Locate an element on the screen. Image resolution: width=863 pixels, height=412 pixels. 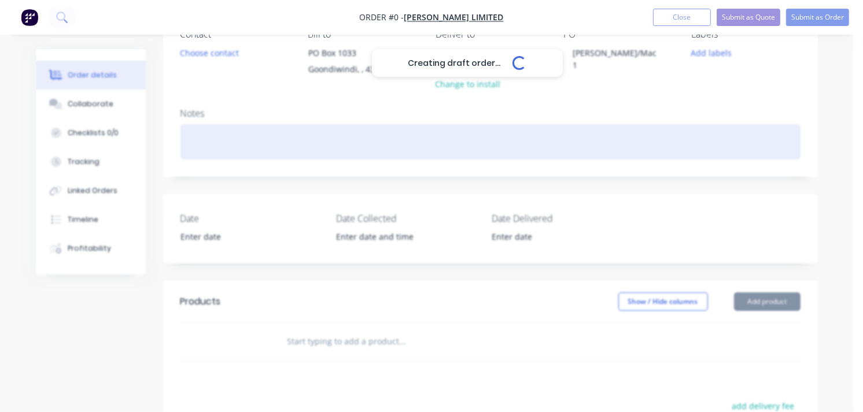
button: Submit as Quote is located at coordinates (748, 17).